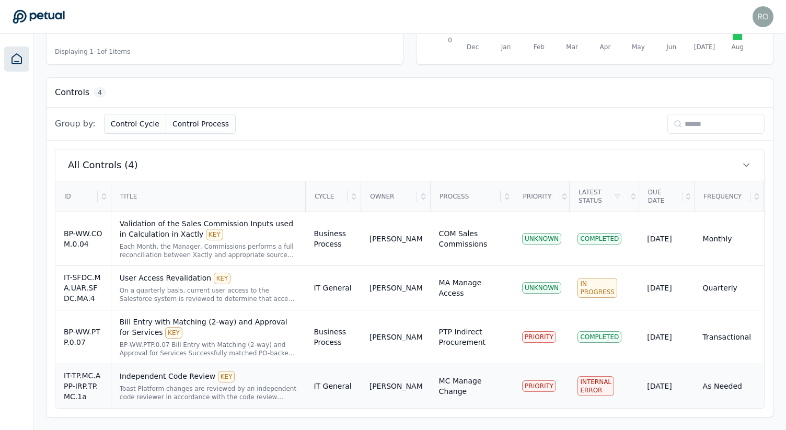 The height and width of the screenshot is (430, 786). I want to click on tspan: Apr, so click(605, 47).